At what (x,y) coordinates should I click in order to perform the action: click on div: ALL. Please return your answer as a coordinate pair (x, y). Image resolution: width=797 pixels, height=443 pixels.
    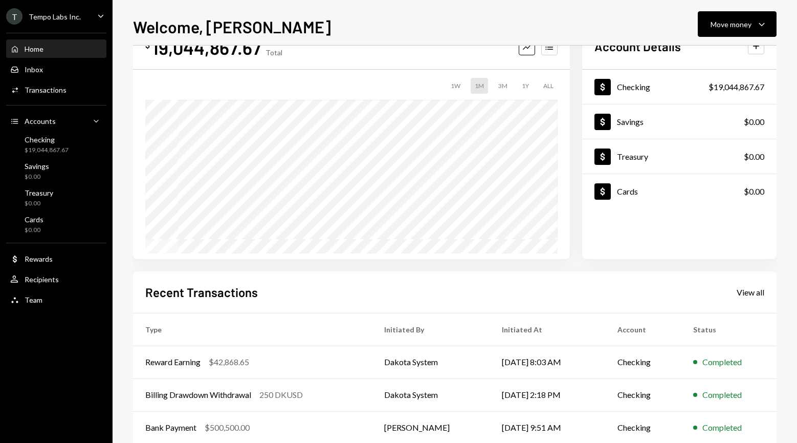
    Looking at the image, I should click on (548, 85).